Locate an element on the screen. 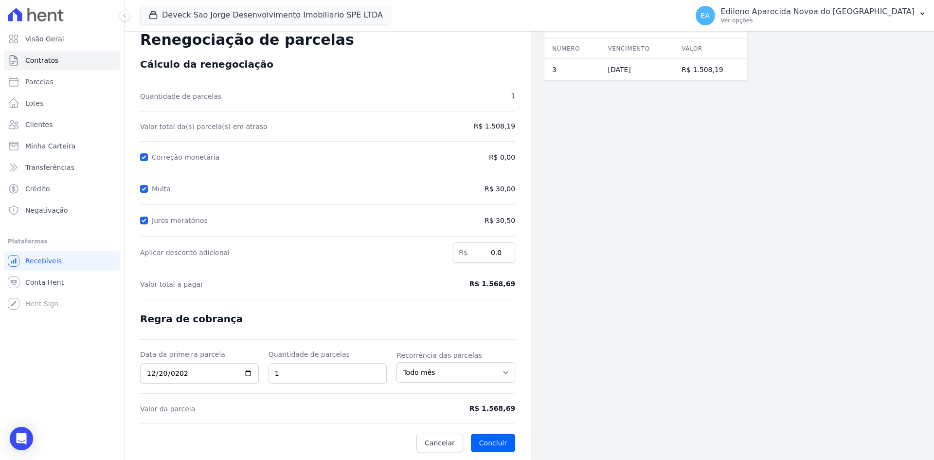 The width and height of the screenshot is (934, 460). a: Lotes is located at coordinates (62, 103).